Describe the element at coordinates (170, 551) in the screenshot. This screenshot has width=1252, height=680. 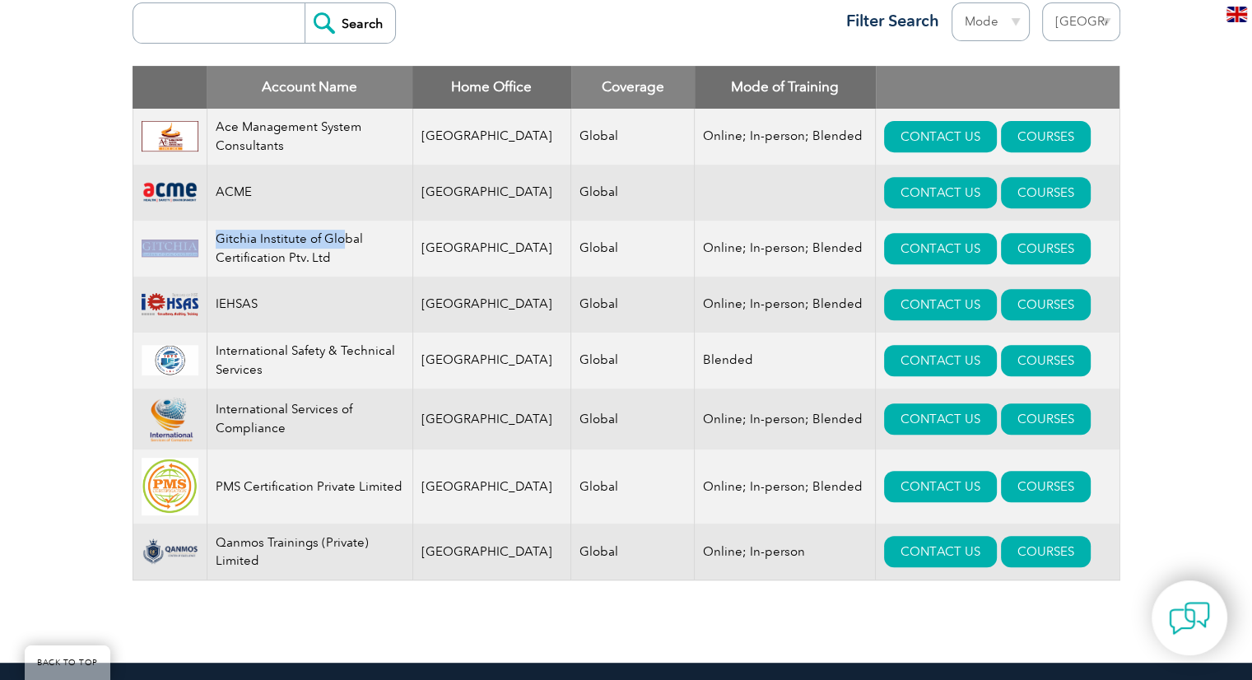
I see `img: aba66f9e-23f8-ef11-bae2-000d3ad176a3-logo.png` at that location.